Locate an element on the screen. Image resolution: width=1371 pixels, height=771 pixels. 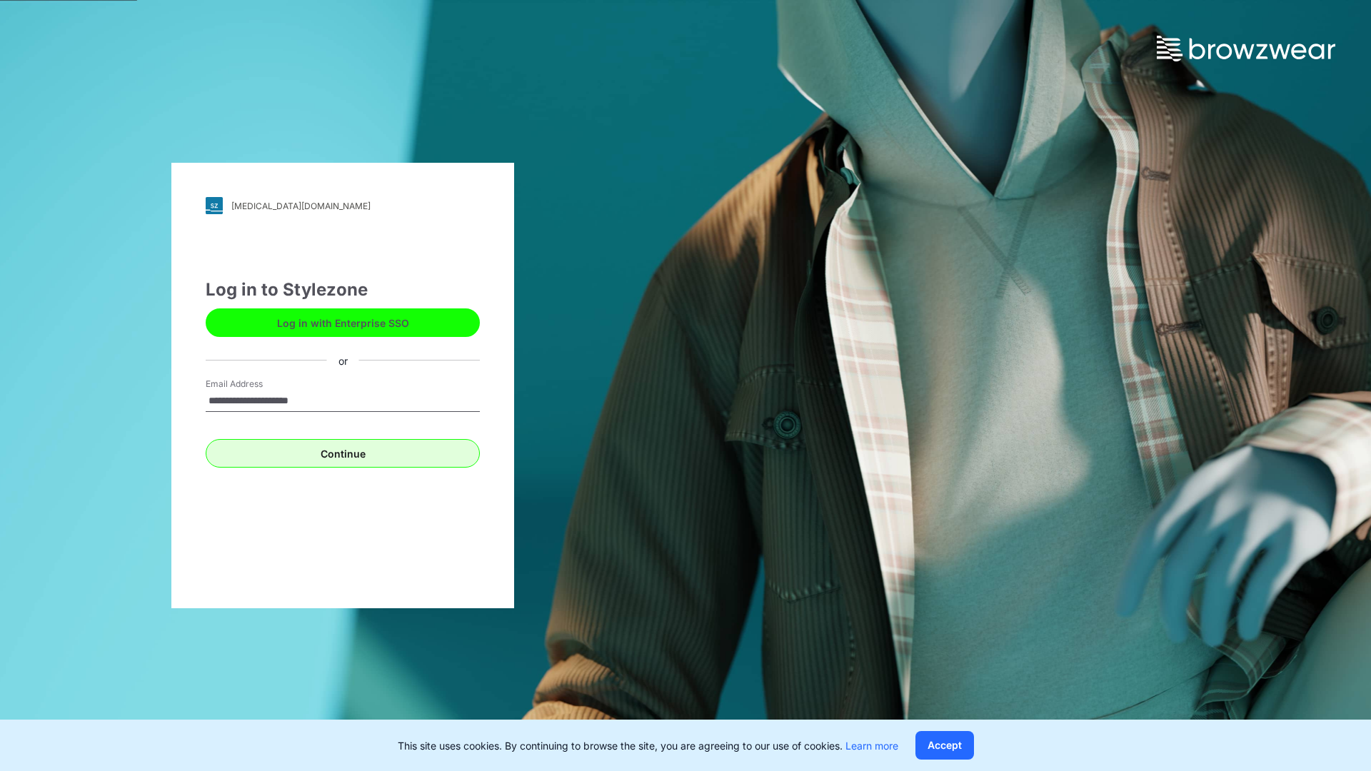
p: This site uses cookies. By continuing to browse the site, you are agreeing to our use of cookies. is located at coordinates (647, 745).